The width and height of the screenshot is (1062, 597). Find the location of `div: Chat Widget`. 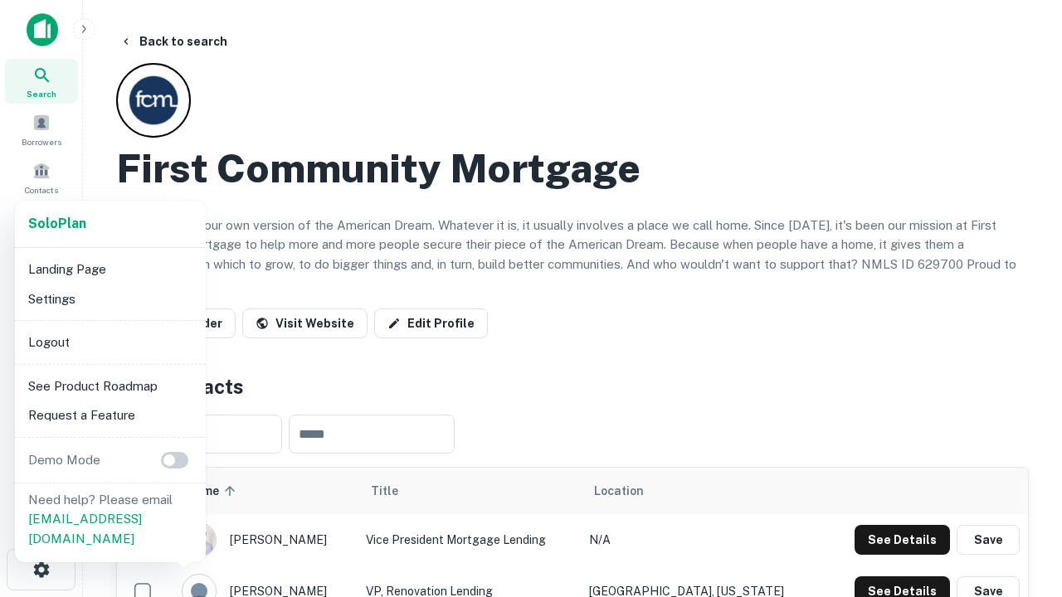

div: Chat Widget is located at coordinates (1020, 451).